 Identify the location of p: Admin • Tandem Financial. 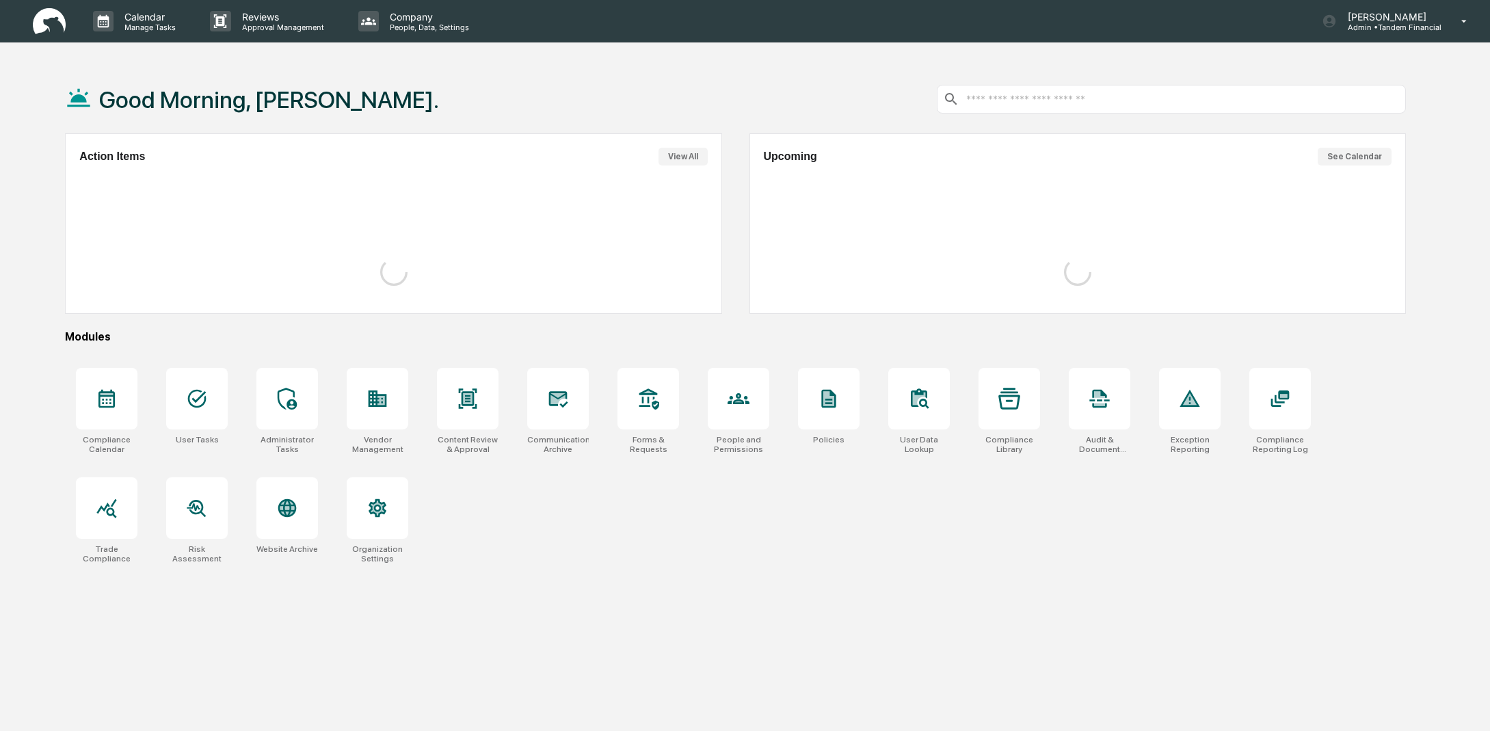
(1389, 27).